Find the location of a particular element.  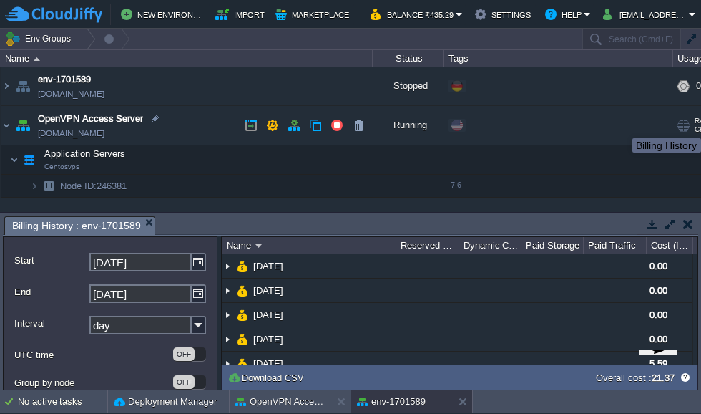

span: 246381 is located at coordinates (94, 185).